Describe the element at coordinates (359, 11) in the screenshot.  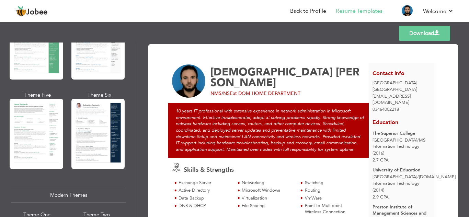
I see `a: Resume Templates` at that location.